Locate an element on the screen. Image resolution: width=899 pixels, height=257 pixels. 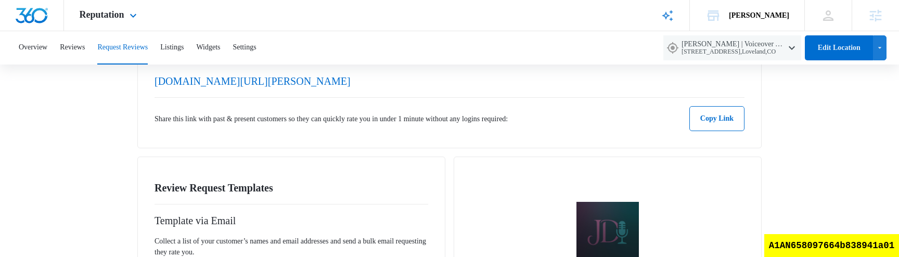
button: Listings is located at coordinates (172, 48).